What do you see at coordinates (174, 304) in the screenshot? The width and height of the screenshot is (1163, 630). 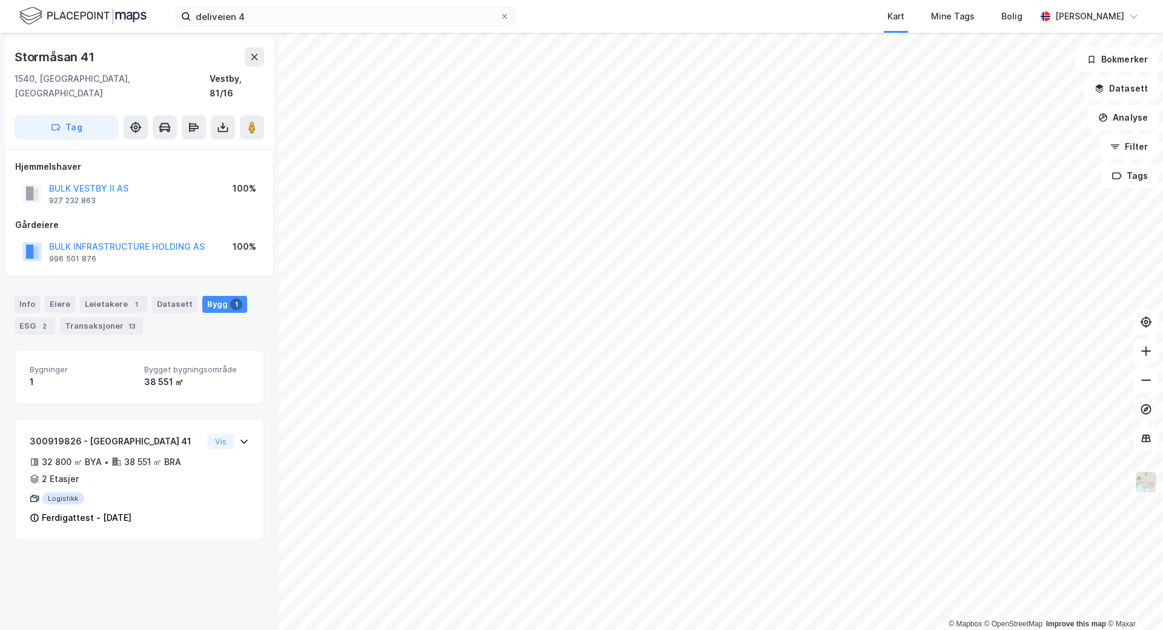 I see `div: Datasett` at bounding box center [174, 304].